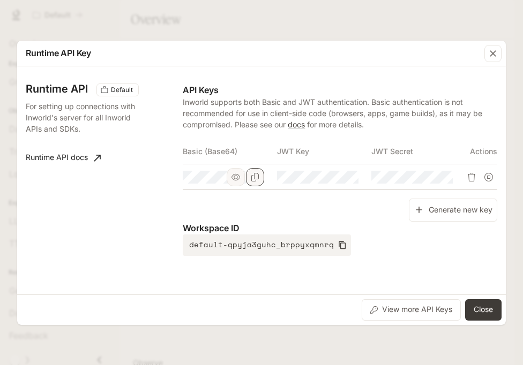  Describe the element at coordinates (296, 124) in the screenshot. I see `a: docs` at that location.